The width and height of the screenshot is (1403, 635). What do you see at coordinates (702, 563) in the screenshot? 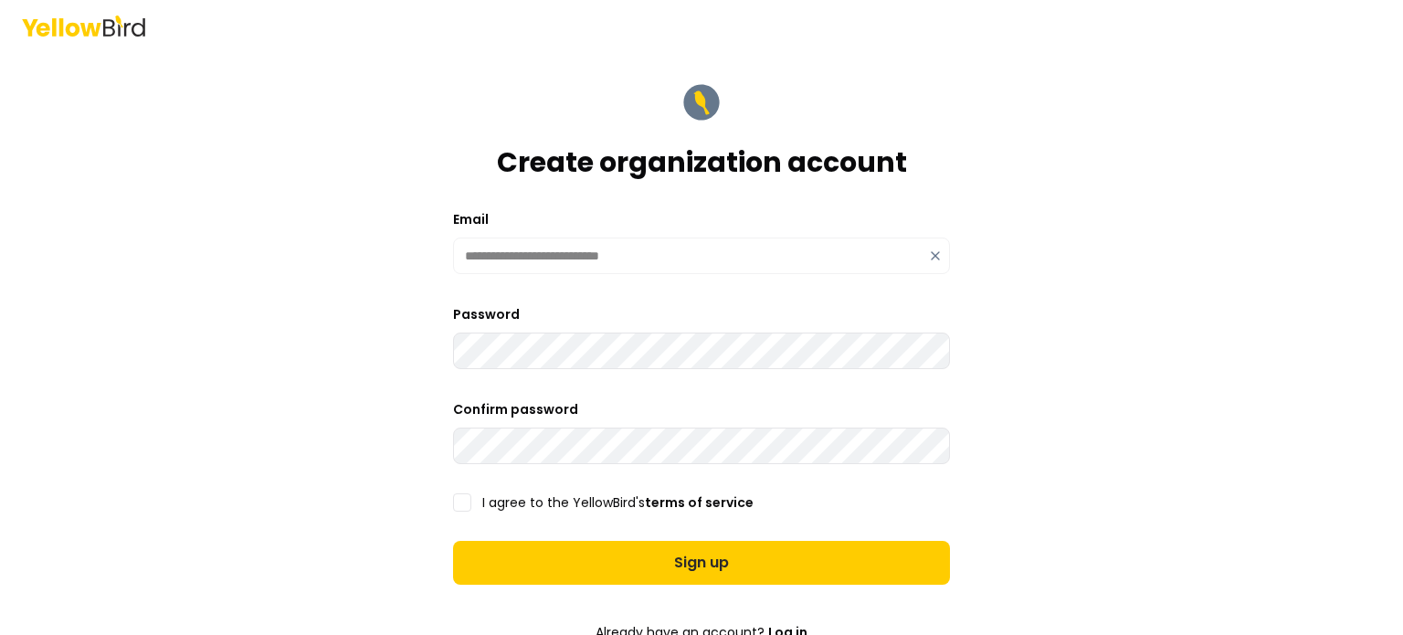
I see `button: Sign up` at bounding box center [702, 563].